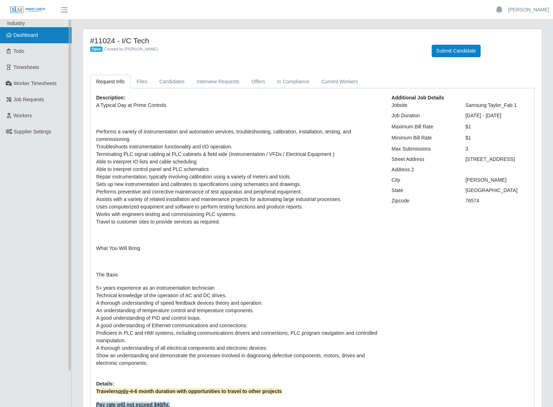 Image resolution: width=553 pixels, height=407 pixels. I want to click on li: Repair instrumentation, typically involving calibration using a variety of meters and tools., so click(239, 177).